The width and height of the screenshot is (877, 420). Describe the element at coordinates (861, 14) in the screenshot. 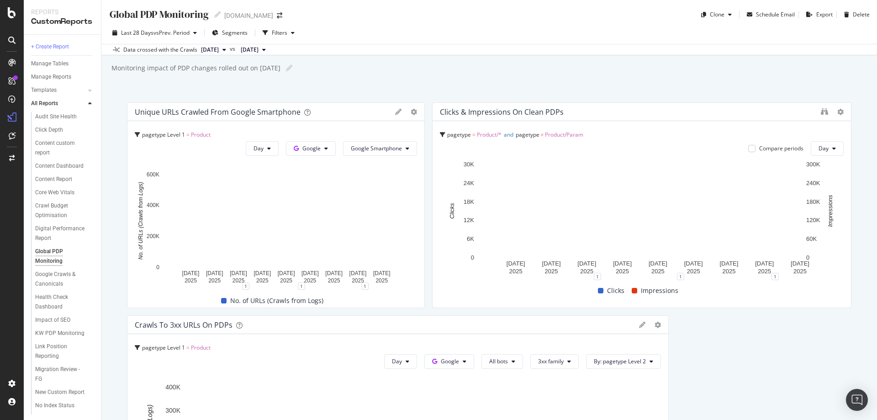

I see `div: Delete` at that location.